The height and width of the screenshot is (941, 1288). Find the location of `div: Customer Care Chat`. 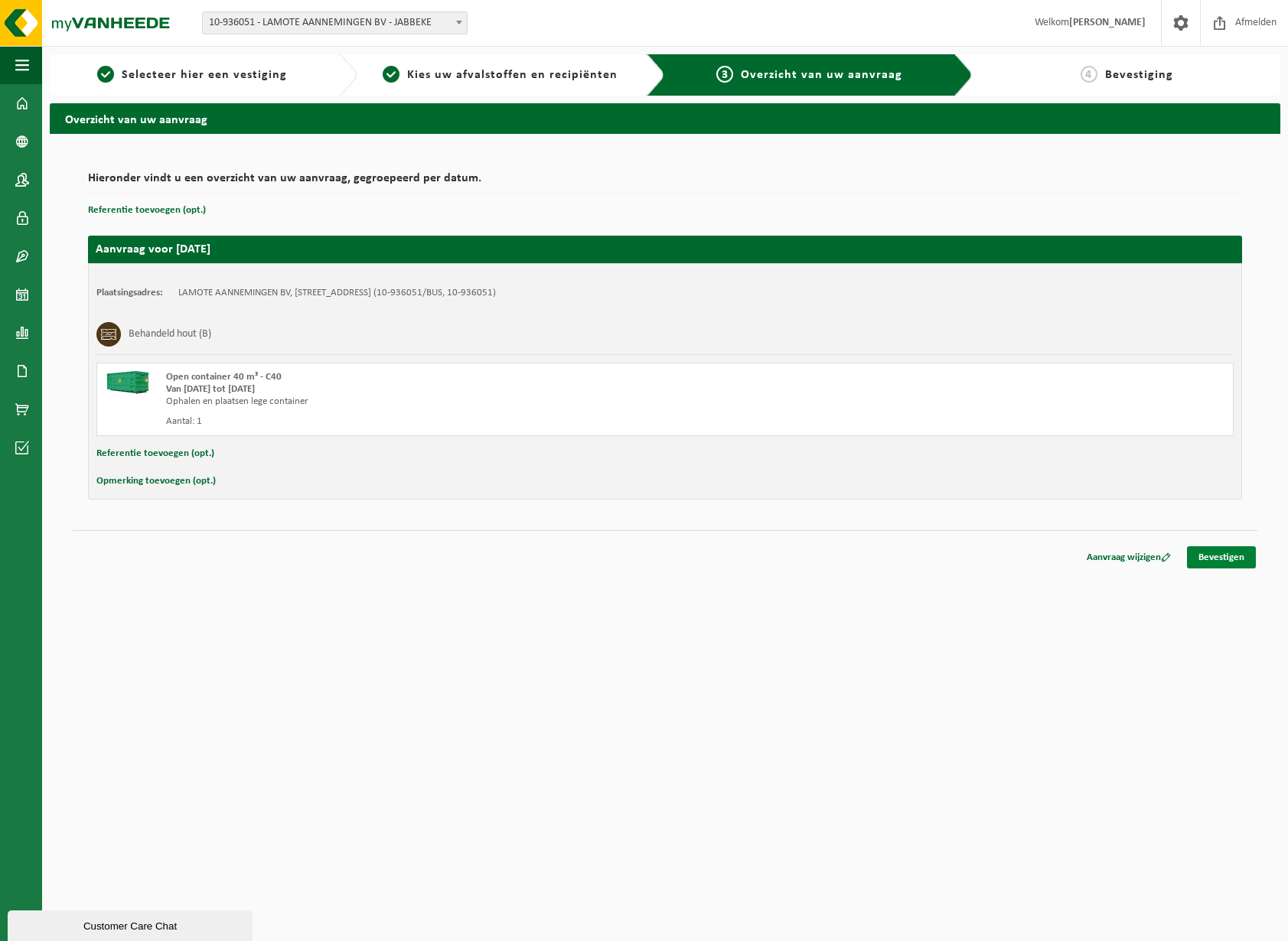

div: Customer Care Chat is located at coordinates (122, 18).